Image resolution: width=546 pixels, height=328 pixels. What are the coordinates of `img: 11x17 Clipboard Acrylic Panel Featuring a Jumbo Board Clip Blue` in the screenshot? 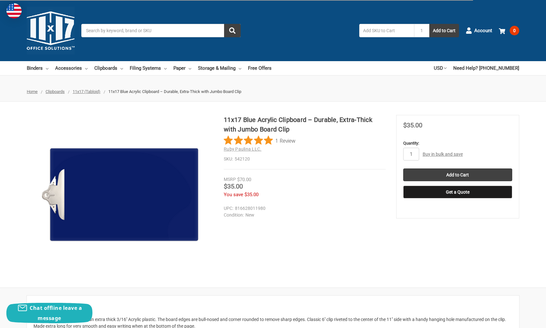 It's located at (120, 195).